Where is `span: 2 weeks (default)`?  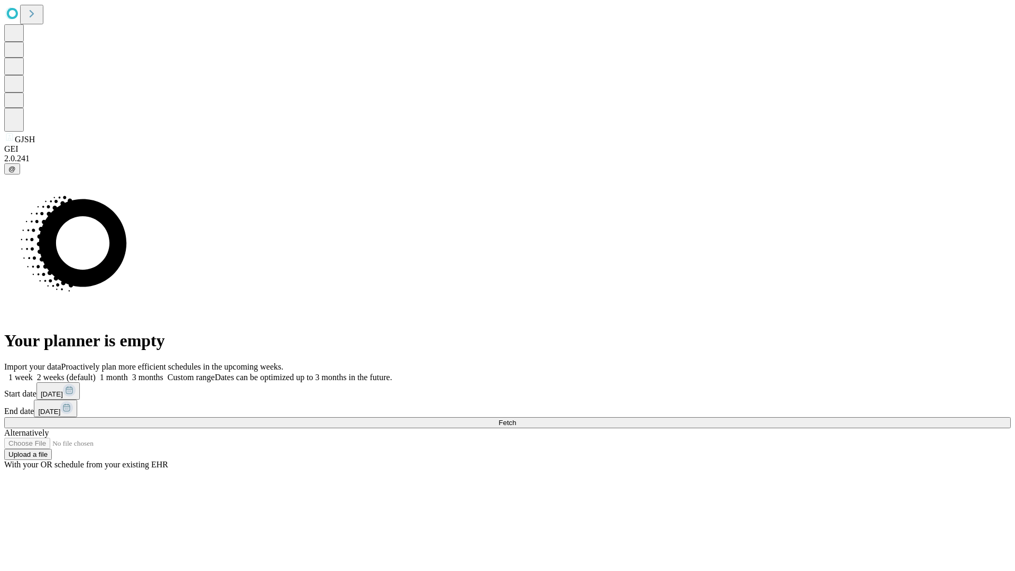 span: 2 weeks (default) is located at coordinates (66, 377).